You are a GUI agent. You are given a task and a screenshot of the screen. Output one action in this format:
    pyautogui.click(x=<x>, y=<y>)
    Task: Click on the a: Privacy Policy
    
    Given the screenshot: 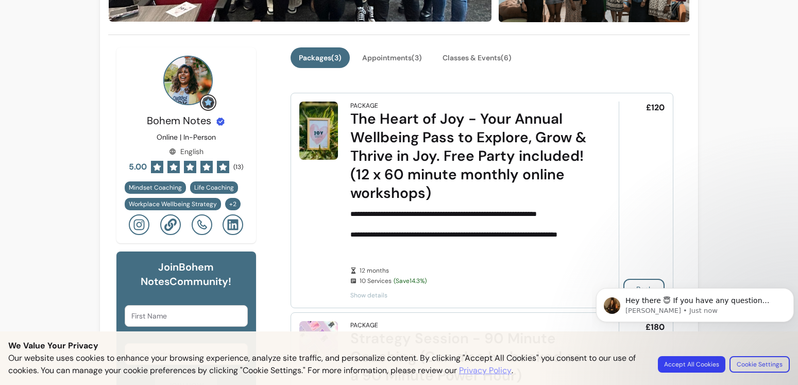 What is the action you would take?
    pyautogui.click(x=485, y=370)
    